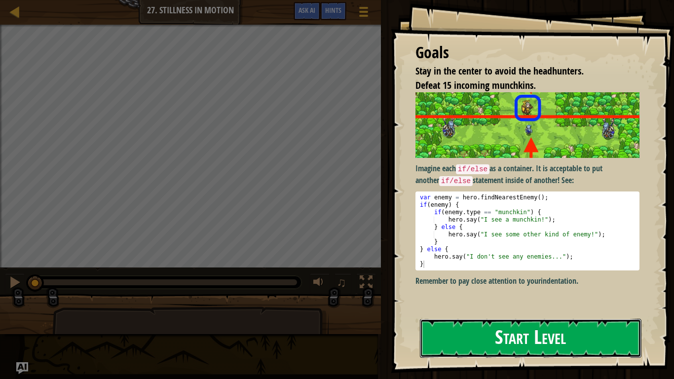 This screenshot has height=379, width=674. Describe the element at coordinates (15, 283) in the screenshot. I see `button: Ctrl + P: Pause` at that location.